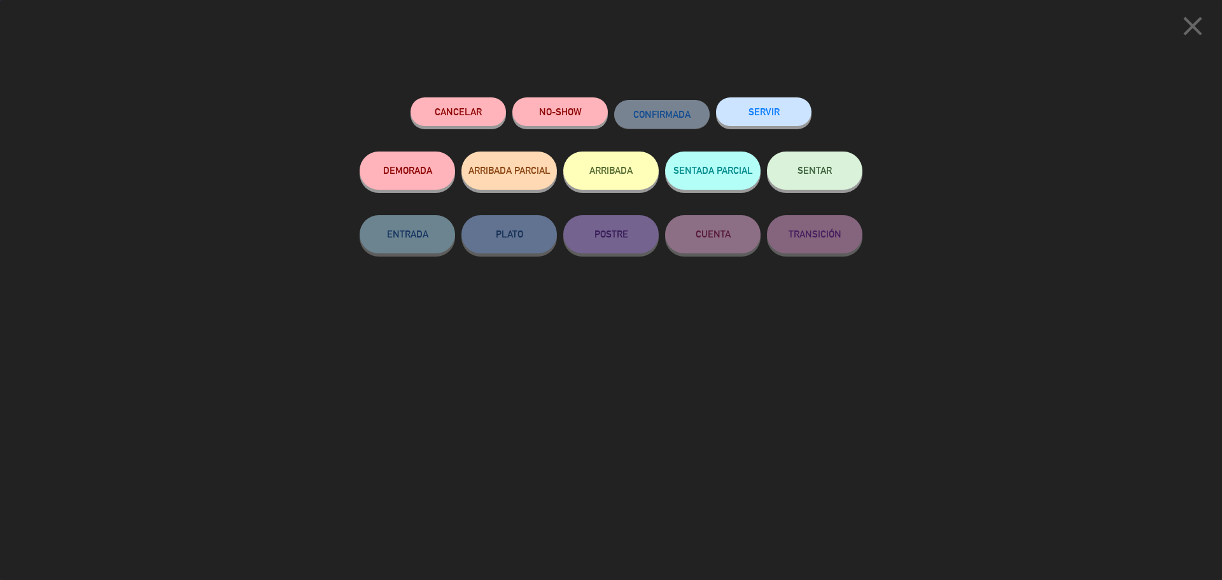 The width and height of the screenshot is (1222, 580). Describe the element at coordinates (713, 234) in the screenshot. I see `button: CUENTA` at that location.